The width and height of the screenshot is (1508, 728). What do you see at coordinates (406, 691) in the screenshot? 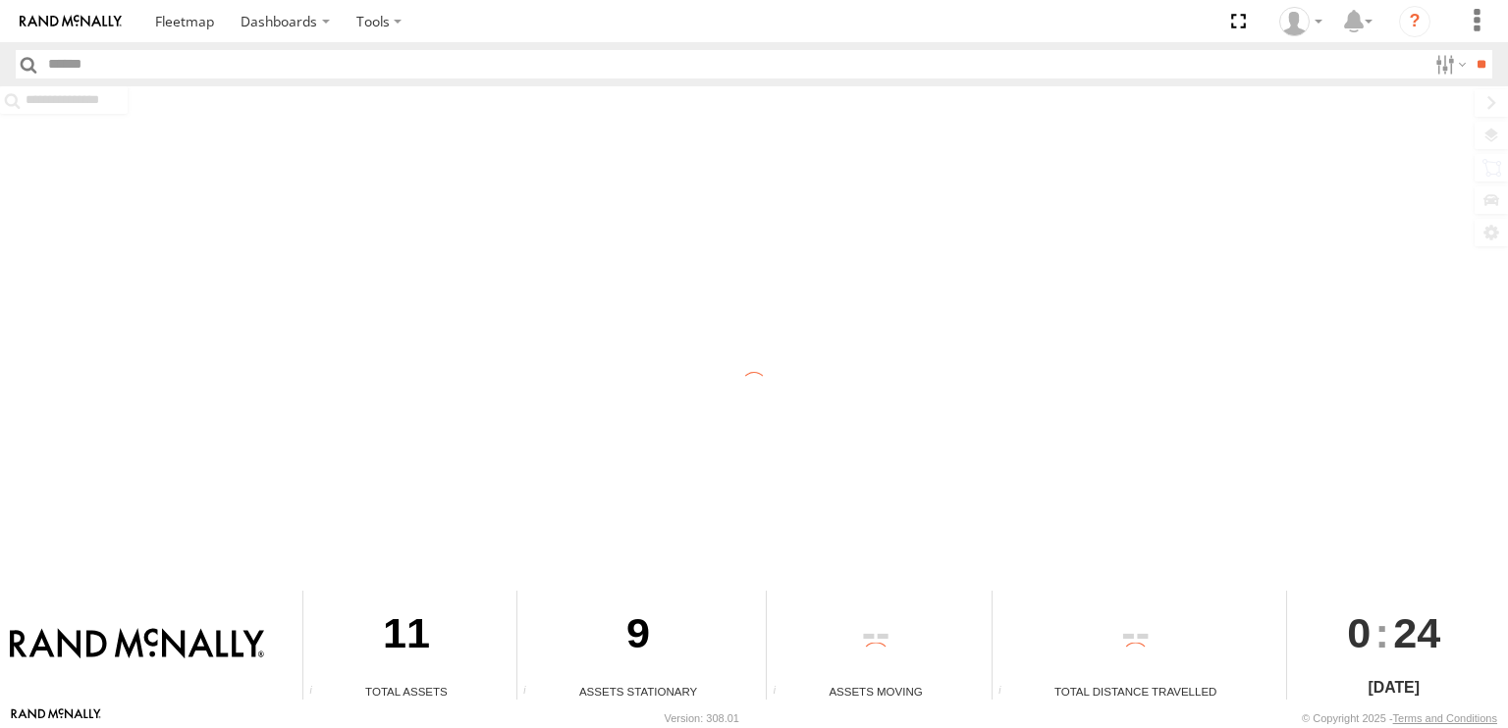
I see `div: Total Assets` at bounding box center [406, 691].